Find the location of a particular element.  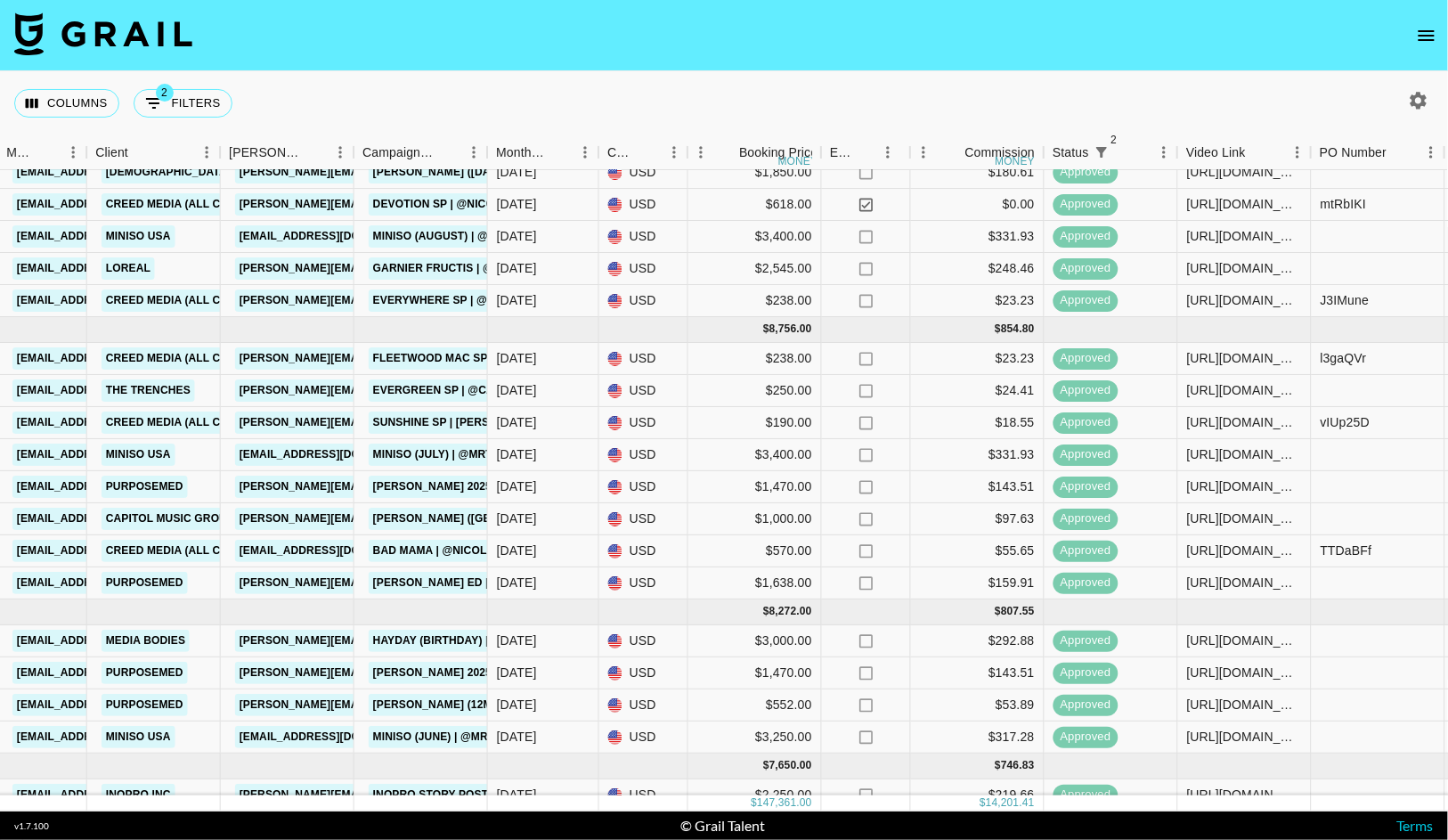

div: https://www.instagram.com/reel/DLkturrJQcC/ is located at coordinates (1244, 583).